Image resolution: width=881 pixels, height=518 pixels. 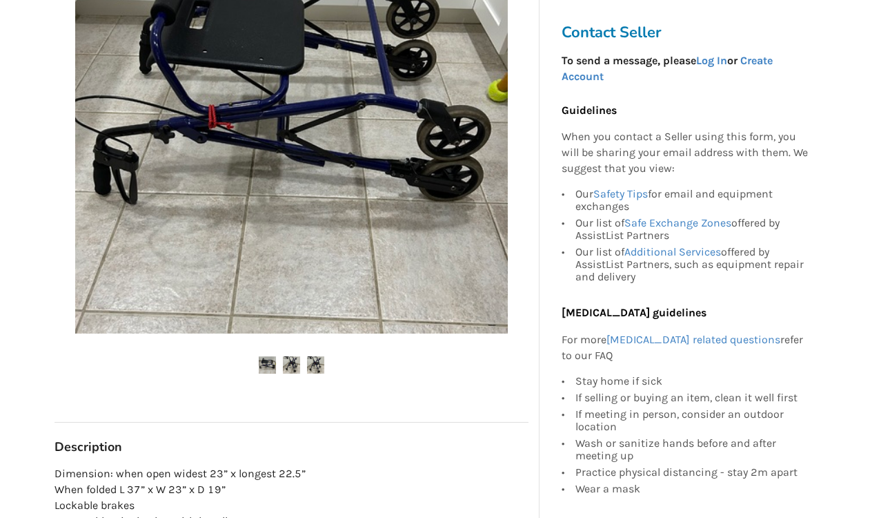 I want to click on p: For more refer to our FAQ, so click(x=685, y=348).